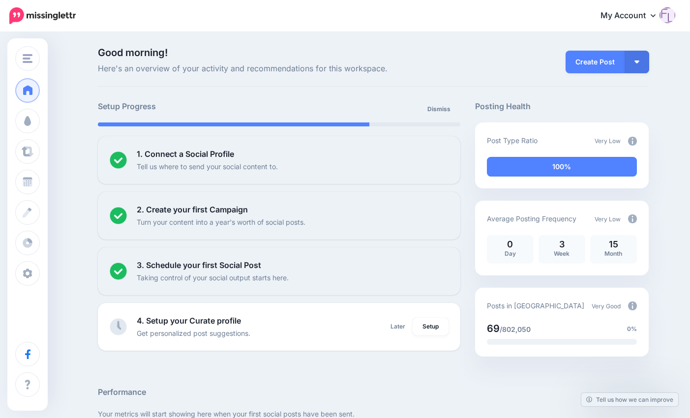 The width and height of the screenshot is (690, 418). Describe the element at coordinates (189, 320) in the screenshot. I see `b: 4. Setup your Curate profile` at that location.